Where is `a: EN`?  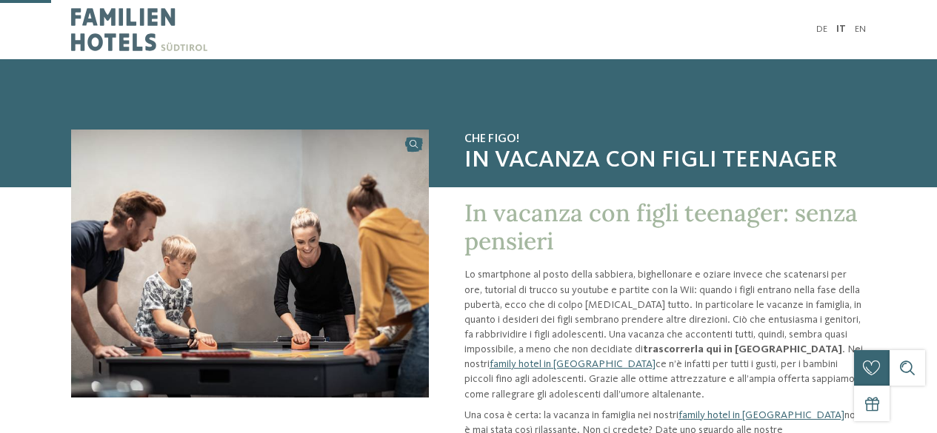 a: EN is located at coordinates (860, 29).